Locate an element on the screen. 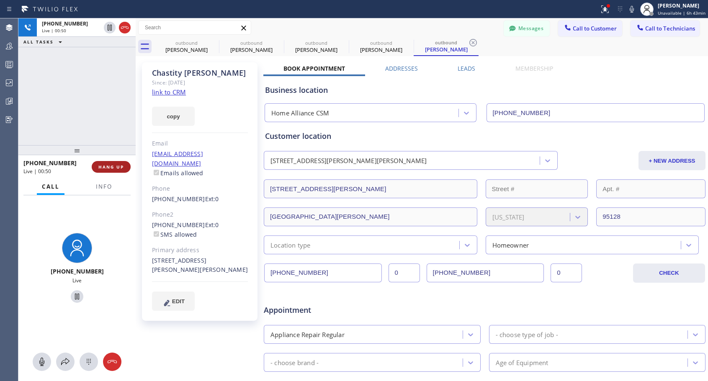 The height and width of the screenshot is (381, 708). button: copy is located at coordinates (173, 116).